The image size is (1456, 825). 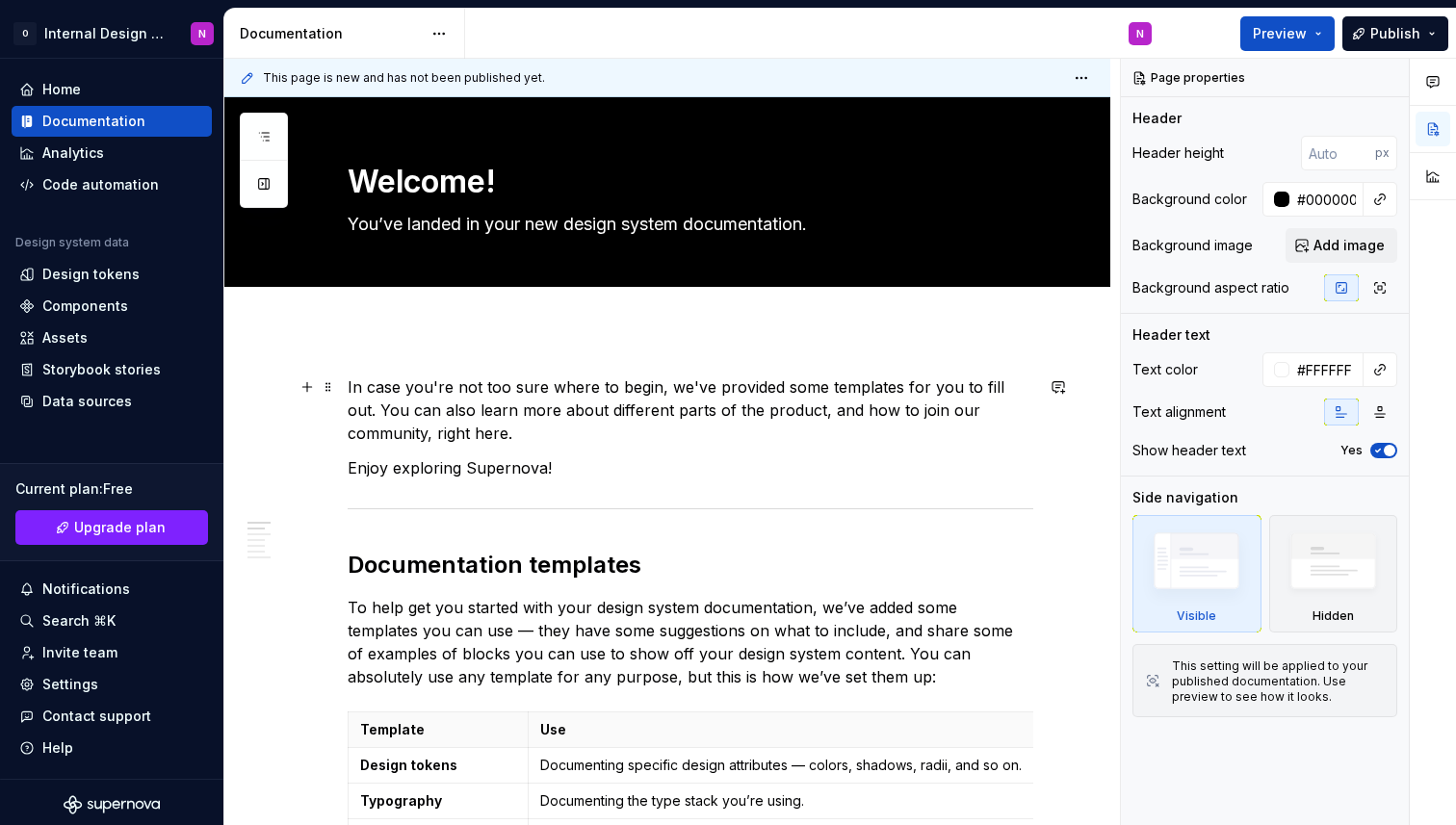 I want to click on div: Background color, so click(x=1189, y=200).